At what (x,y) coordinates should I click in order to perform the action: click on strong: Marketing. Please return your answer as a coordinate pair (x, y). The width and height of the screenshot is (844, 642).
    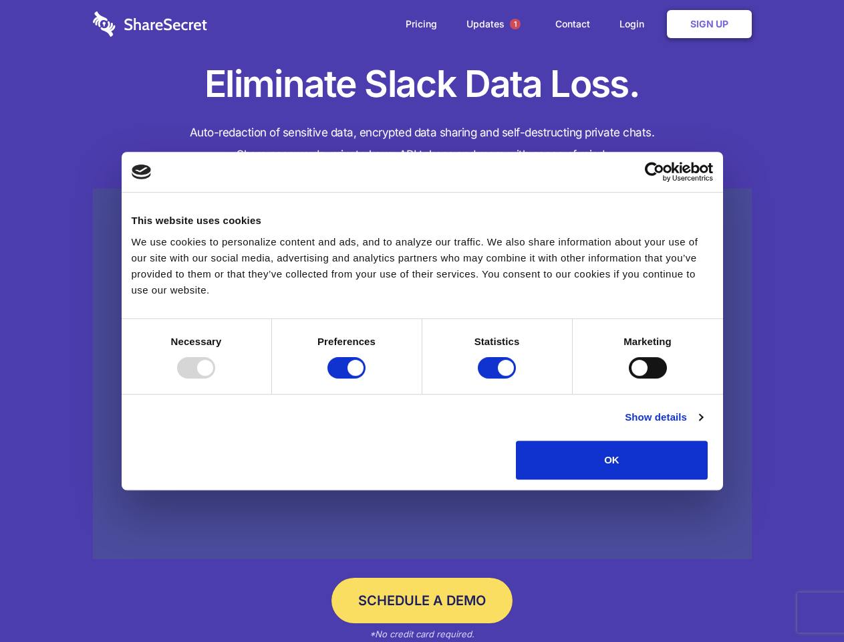
    Looking at the image, I should click on (648, 341).